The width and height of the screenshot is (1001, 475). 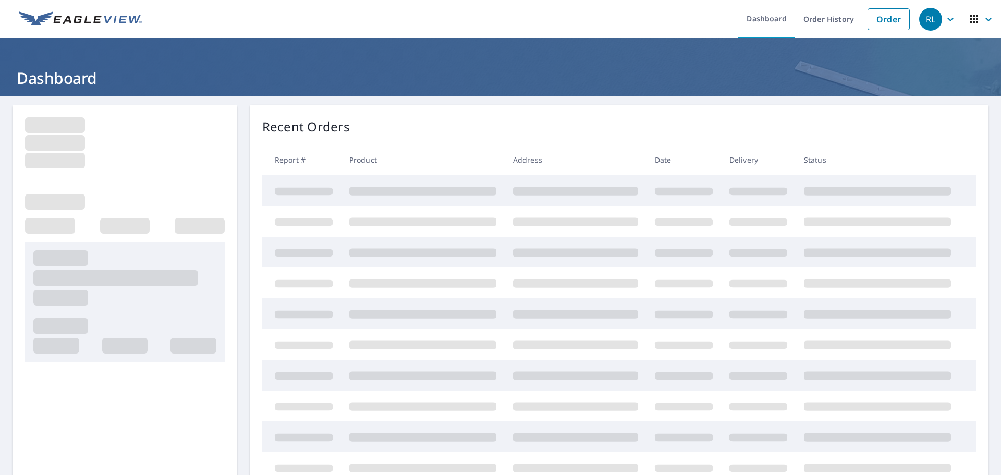 I want to click on th: Delivery, so click(x=758, y=160).